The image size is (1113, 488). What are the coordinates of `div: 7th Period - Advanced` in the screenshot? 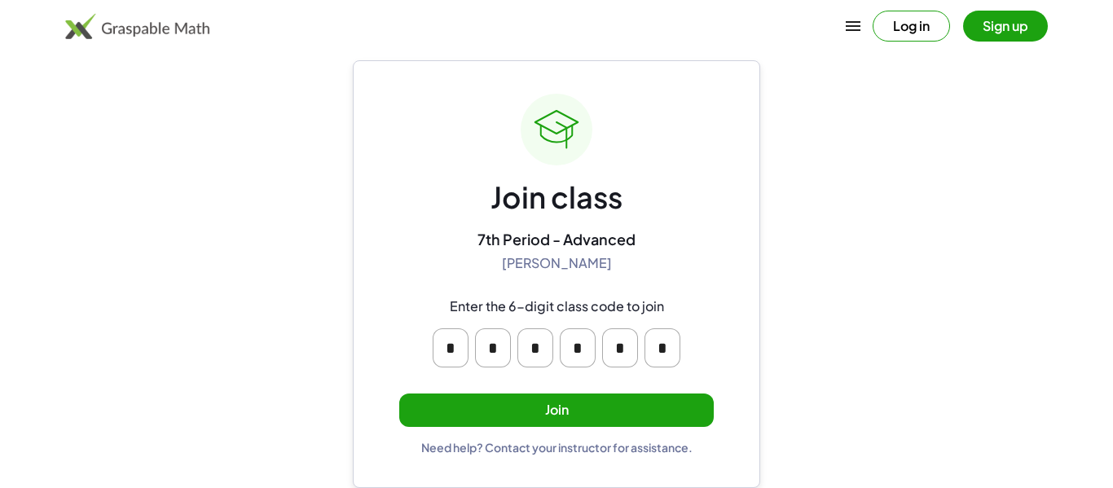 It's located at (557, 239).